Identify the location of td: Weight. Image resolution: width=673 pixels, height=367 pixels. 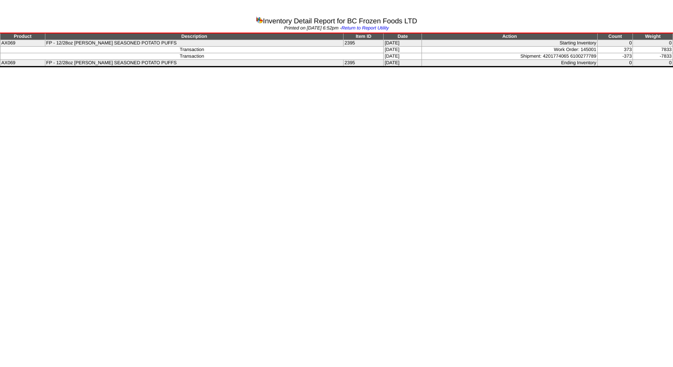
(653, 37).